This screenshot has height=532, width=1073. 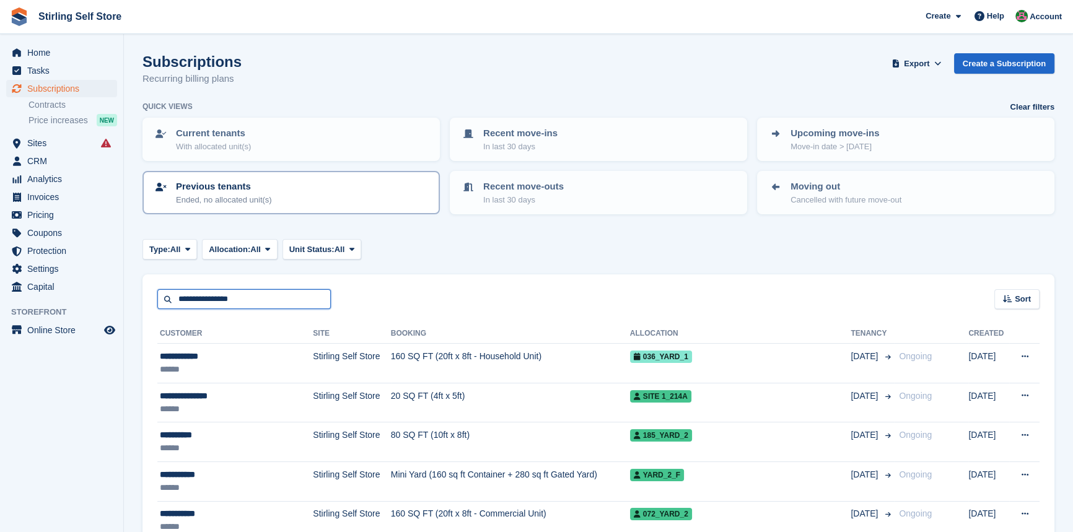 I want to click on span: Tasks, so click(x=64, y=71).